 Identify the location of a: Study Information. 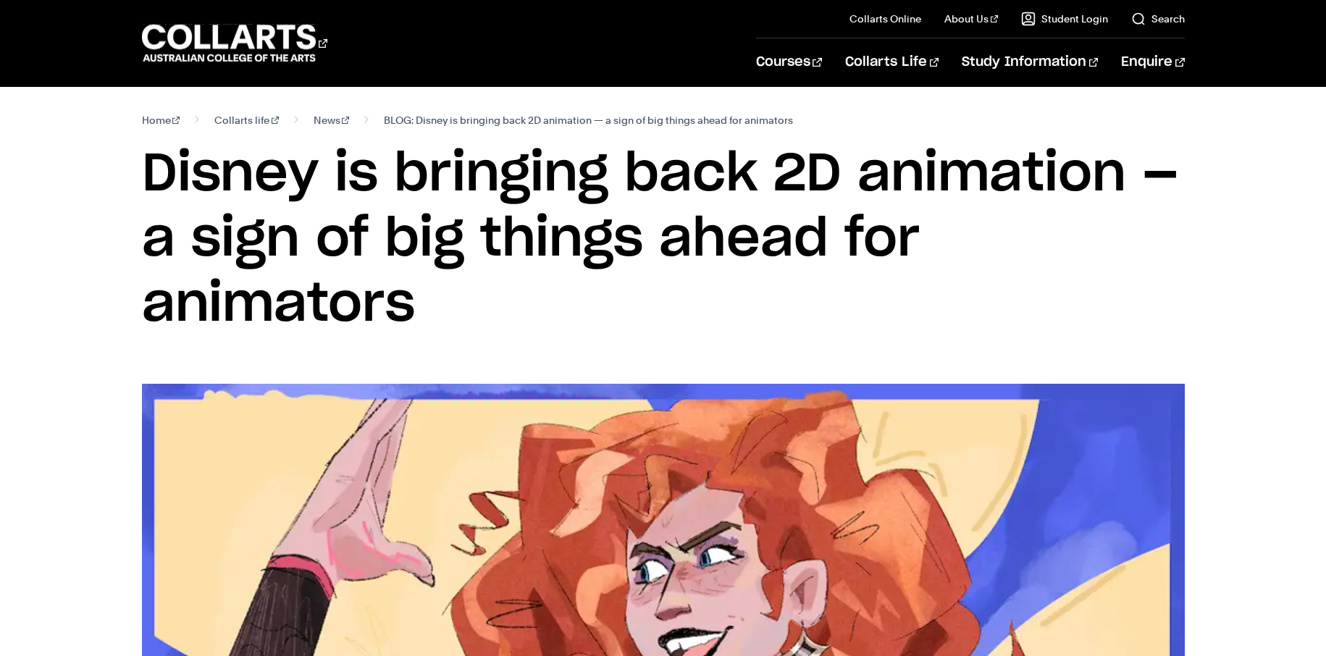
(1029, 62).